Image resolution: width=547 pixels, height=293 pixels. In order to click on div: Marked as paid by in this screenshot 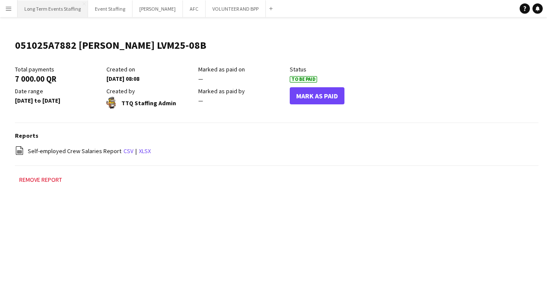, I will do `click(242, 91)`.